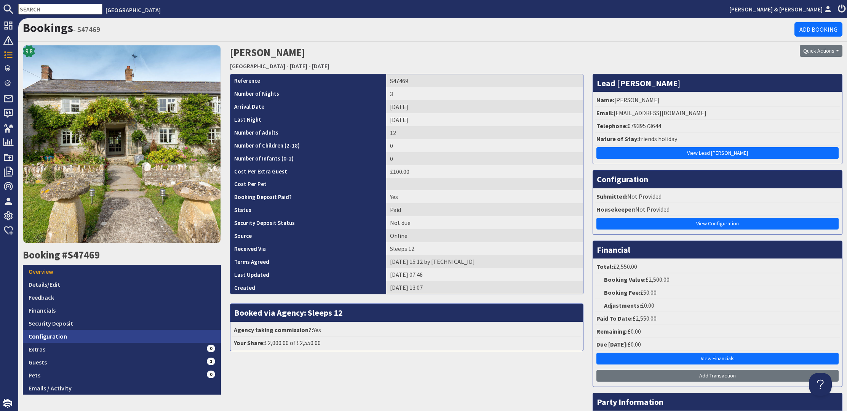 Image resolution: width=847 pixels, height=411 pixels. I want to click on td: Not due, so click(484, 222).